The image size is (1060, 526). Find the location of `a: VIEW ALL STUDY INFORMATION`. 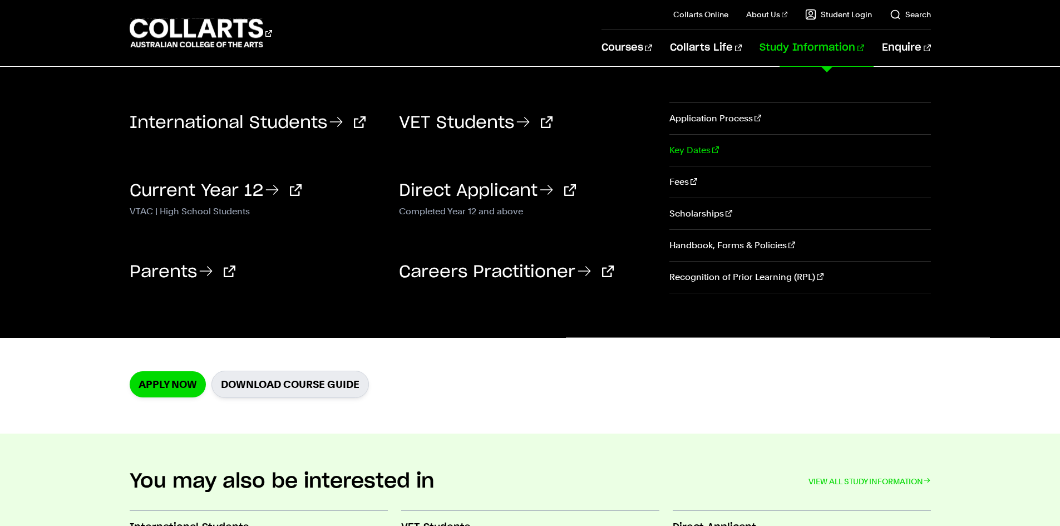

a: VIEW ALL STUDY INFORMATION is located at coordinates (870, 481).